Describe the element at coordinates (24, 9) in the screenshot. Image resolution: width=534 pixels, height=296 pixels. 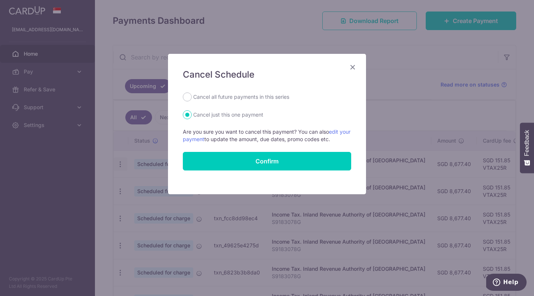
I see `span: Help` at that location.